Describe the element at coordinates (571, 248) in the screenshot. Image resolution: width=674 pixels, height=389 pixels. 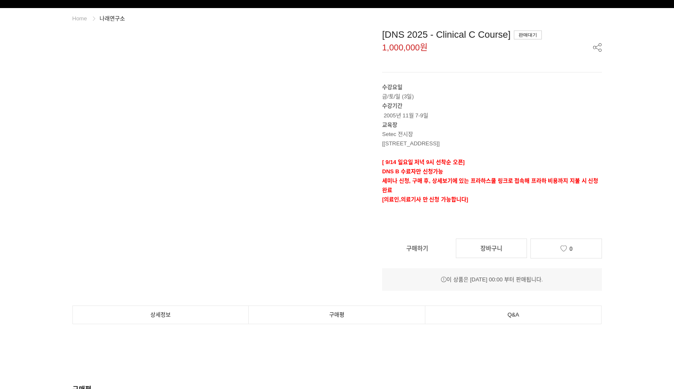
I see `span: 0` at that location.